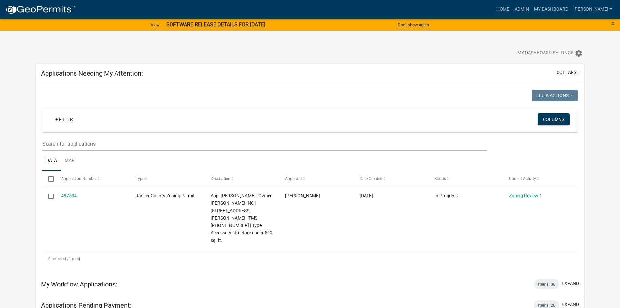 Image resolution: width=620 pixels, height=308 pixels. I want to click on a: Data, so click(51, 161).